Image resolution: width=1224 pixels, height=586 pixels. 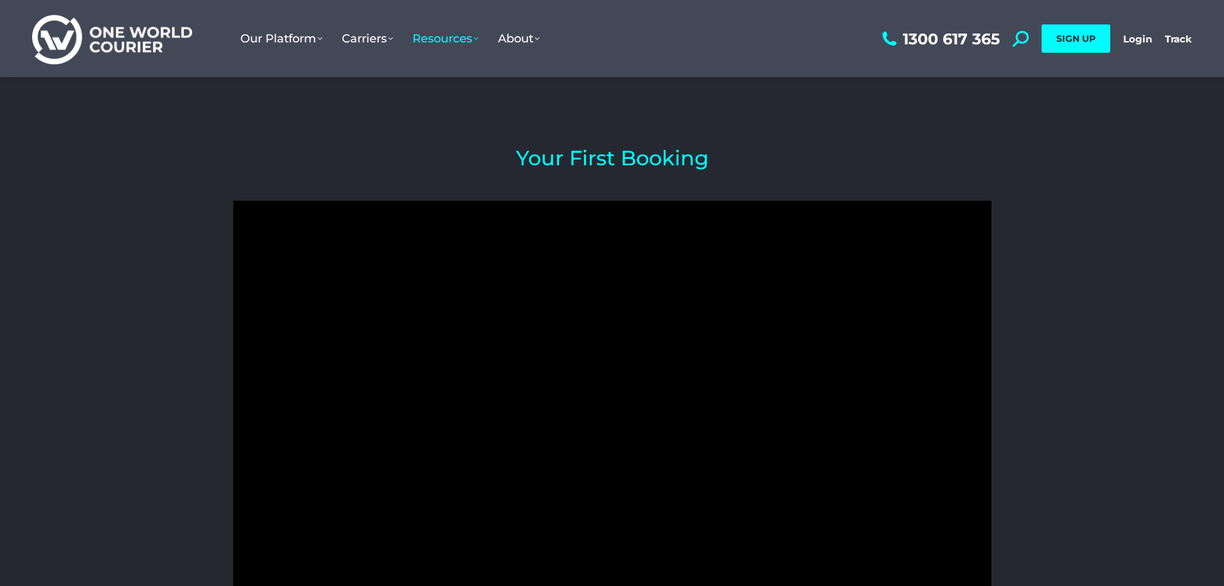 What do you see at coordinates (1076, 39) in the screenshot?
I see `span: SIGN UP` at bounding box center [1076, 39].